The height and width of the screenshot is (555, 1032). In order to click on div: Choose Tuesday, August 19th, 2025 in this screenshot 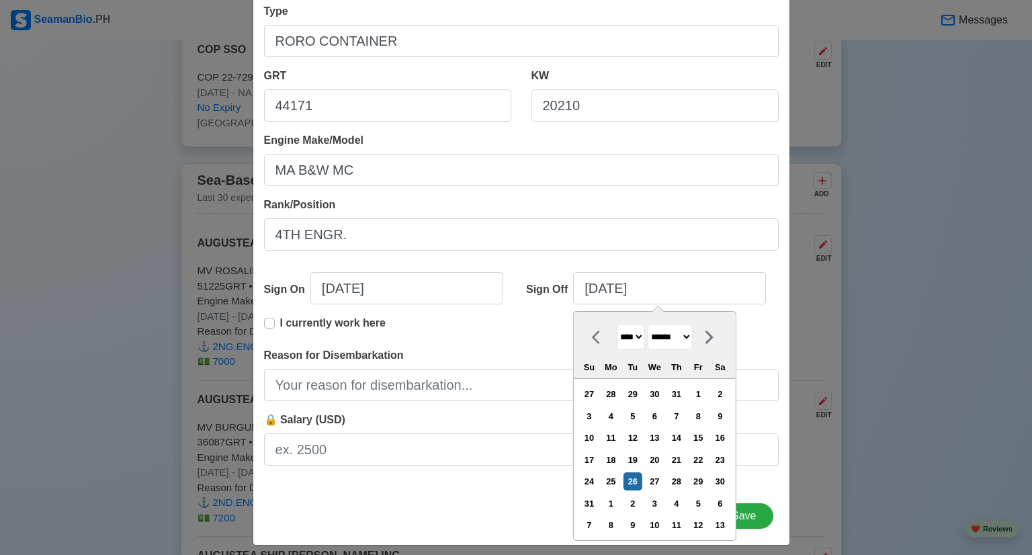, I will do `click(632, 460)`.